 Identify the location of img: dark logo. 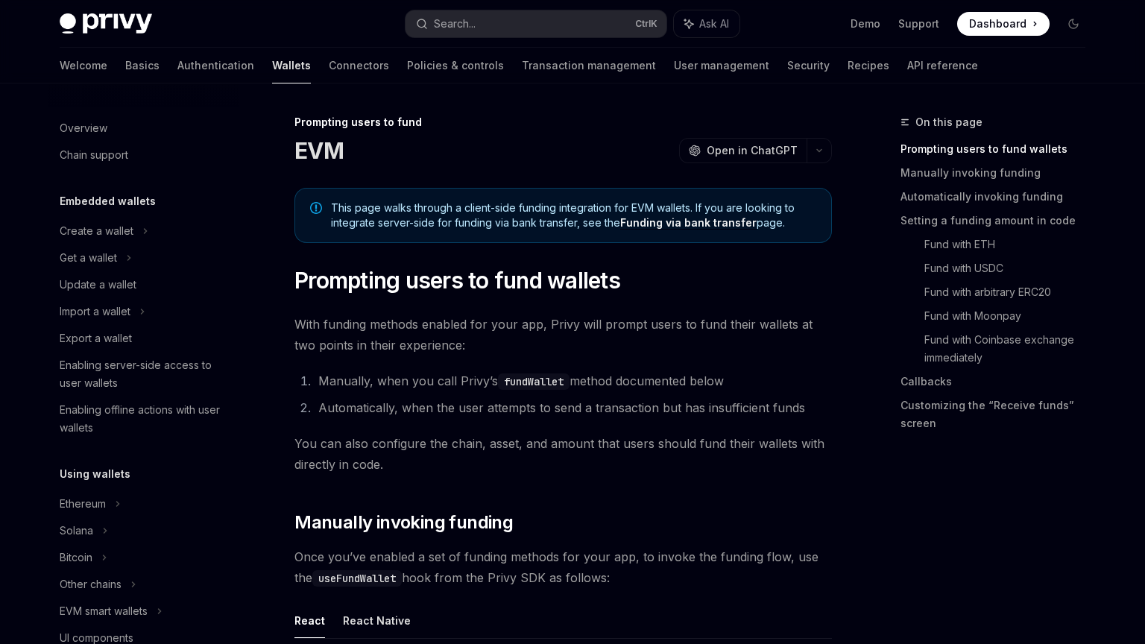
(106, 24).